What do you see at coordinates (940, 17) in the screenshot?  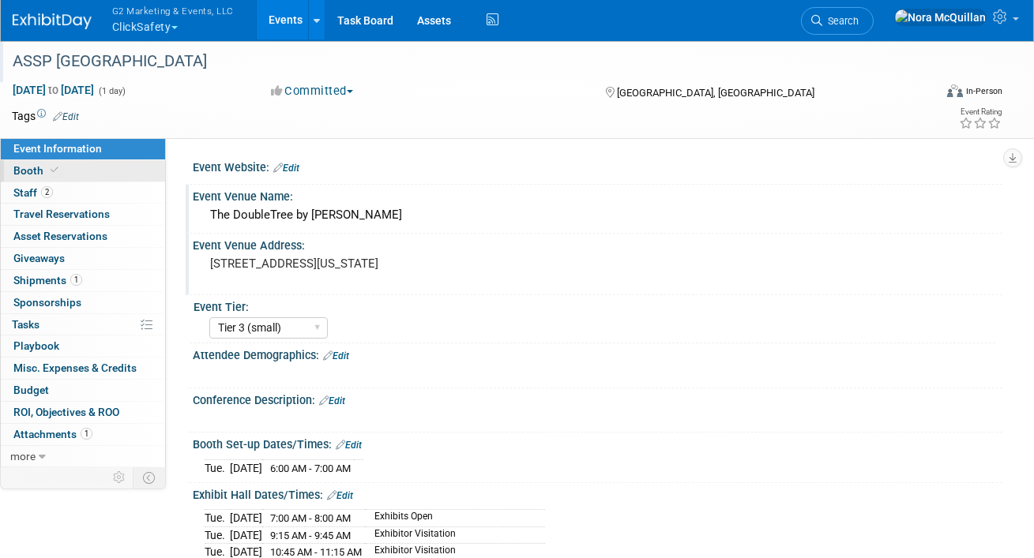 I see `img: Nora McQuillan` at bounding box center [940, 17].